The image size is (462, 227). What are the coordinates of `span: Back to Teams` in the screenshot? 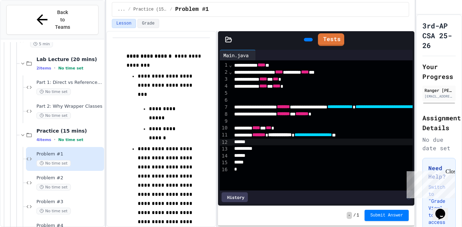 It's located at (62, 20).